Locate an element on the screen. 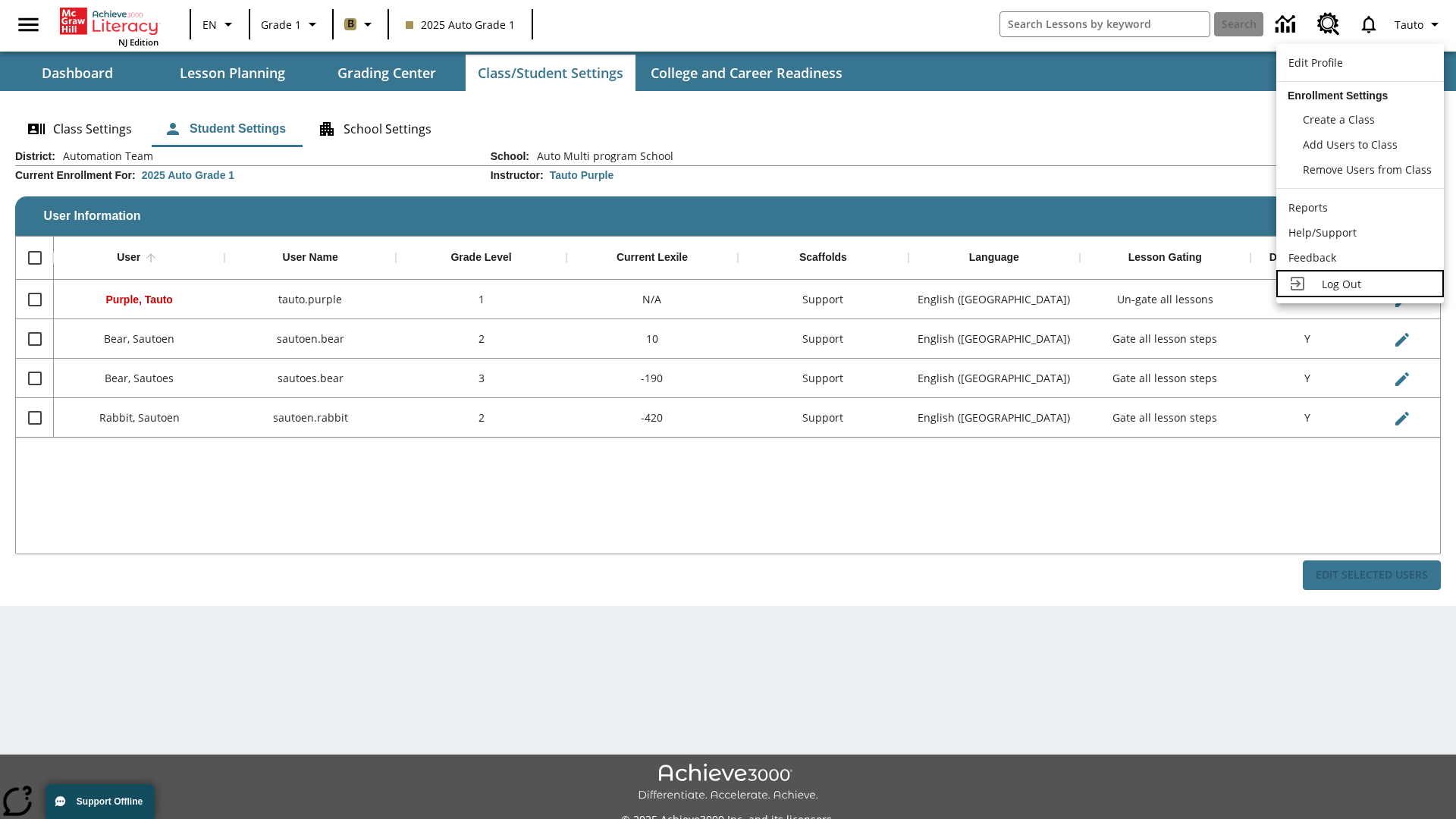 The image size is (1456, 819). span: Log Out is located at coordinates (1341, 283).